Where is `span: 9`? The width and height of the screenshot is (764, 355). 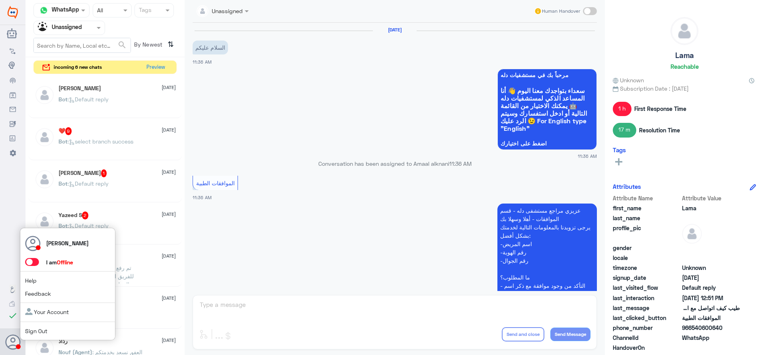
span: 9 is located at coordinates (68, 131).